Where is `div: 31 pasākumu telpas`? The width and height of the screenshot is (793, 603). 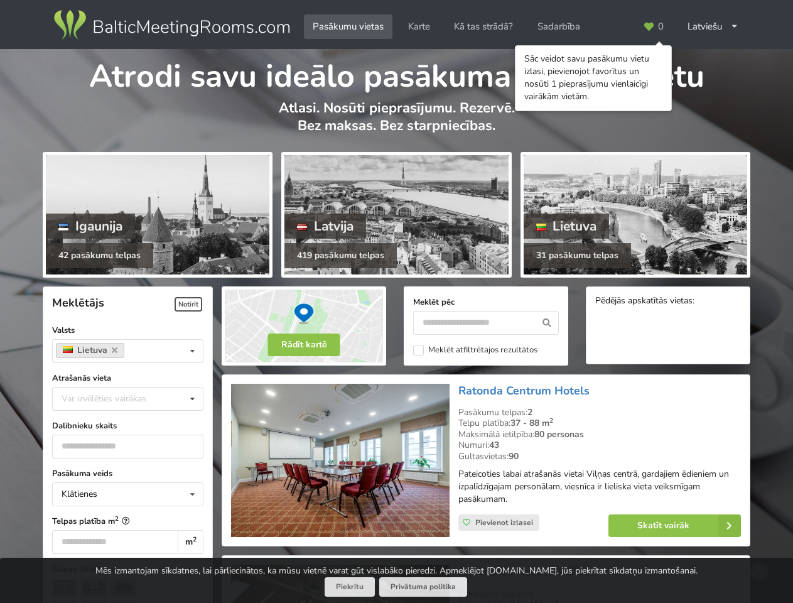
div: 31 pasākumu telpas is located at coordinates (577, 256).